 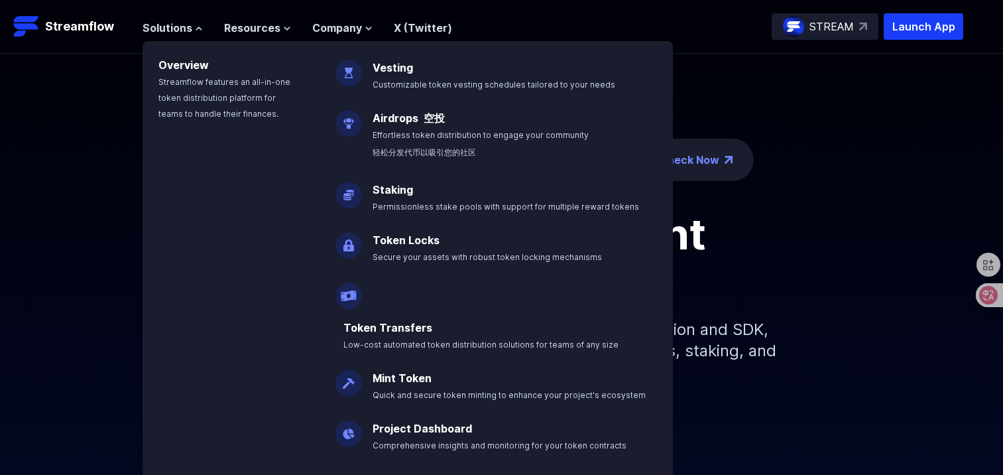 I want to click on a: Airdrops 空投, so click(x=409, y=118).